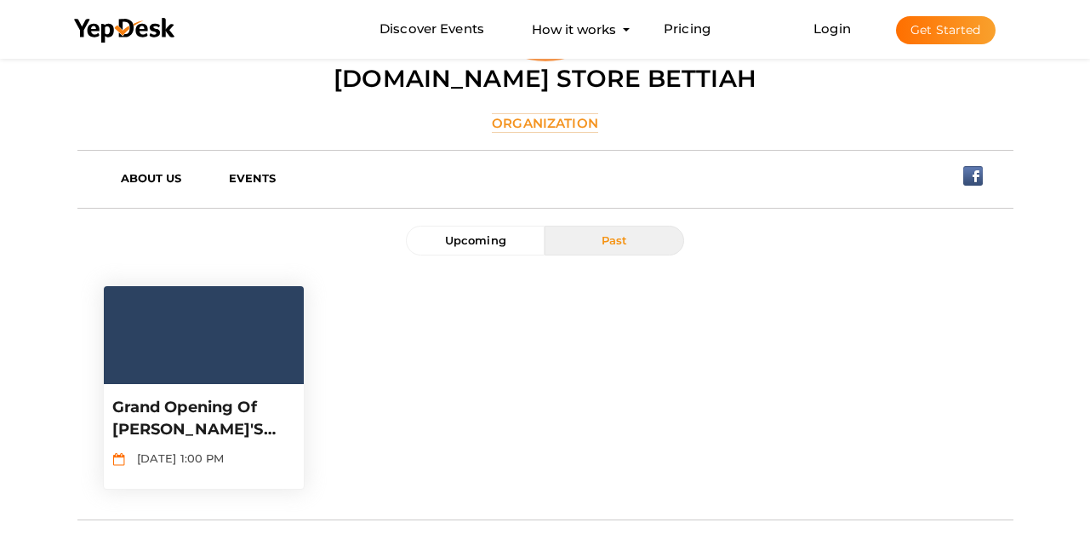  I want to click on img: cover-default.png, so click(204, 334).